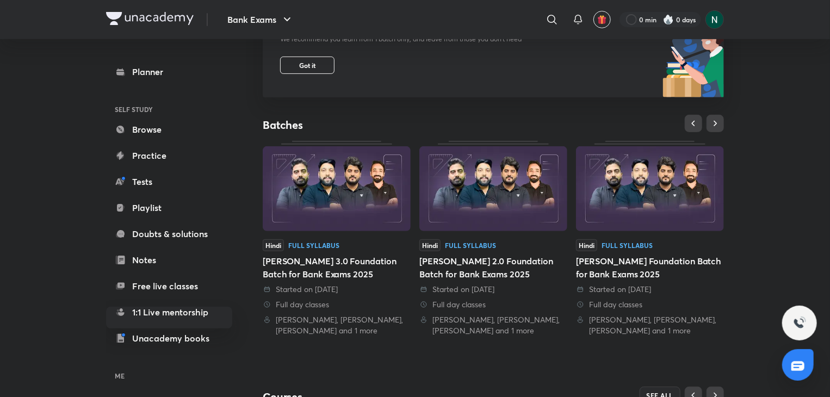 The height and width of the screenshot is (397, 830). What do you see at coordinates (169, 130) in the screenshot?
I see `a: Browse` at bounding box center [169, 130].